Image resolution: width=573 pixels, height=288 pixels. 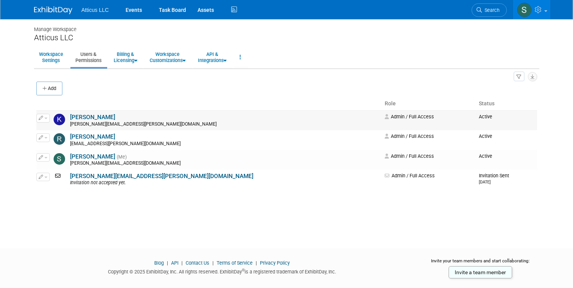 I want to click on img: ExhibitDay, so click(x=53, y=10).